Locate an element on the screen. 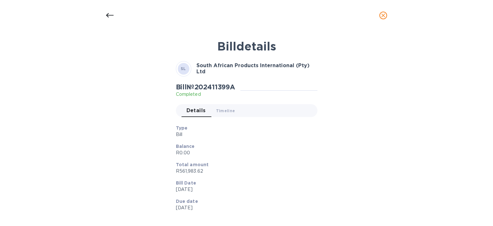 The height and width of the screenshot is (226, 493). p: R561,983.62 is located at coordinates (244, 171).